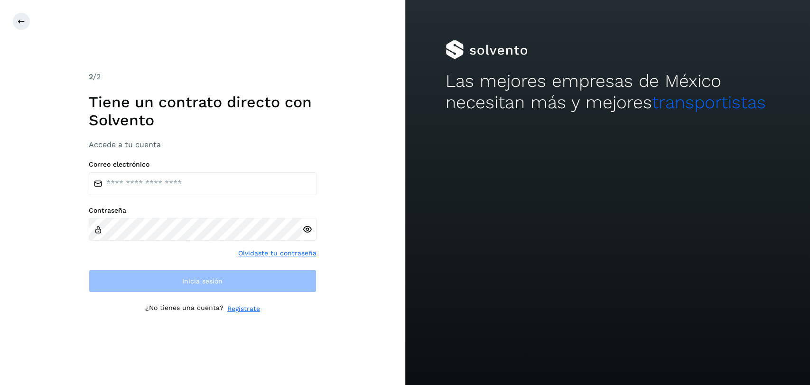  I want to click on label: Correo electrónico, so click(203, 164).